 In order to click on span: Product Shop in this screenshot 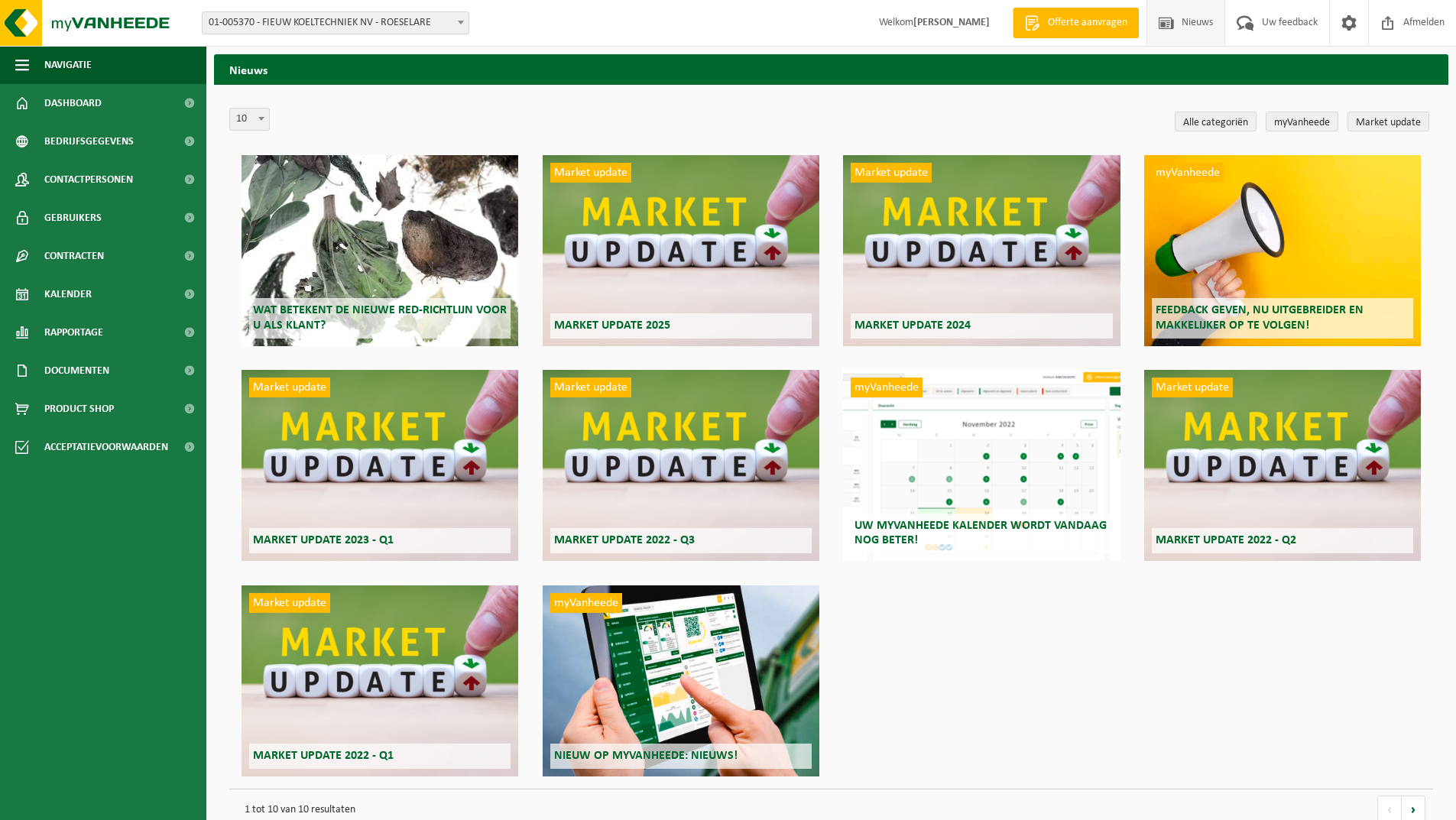, I will do `click(79, 409)`.